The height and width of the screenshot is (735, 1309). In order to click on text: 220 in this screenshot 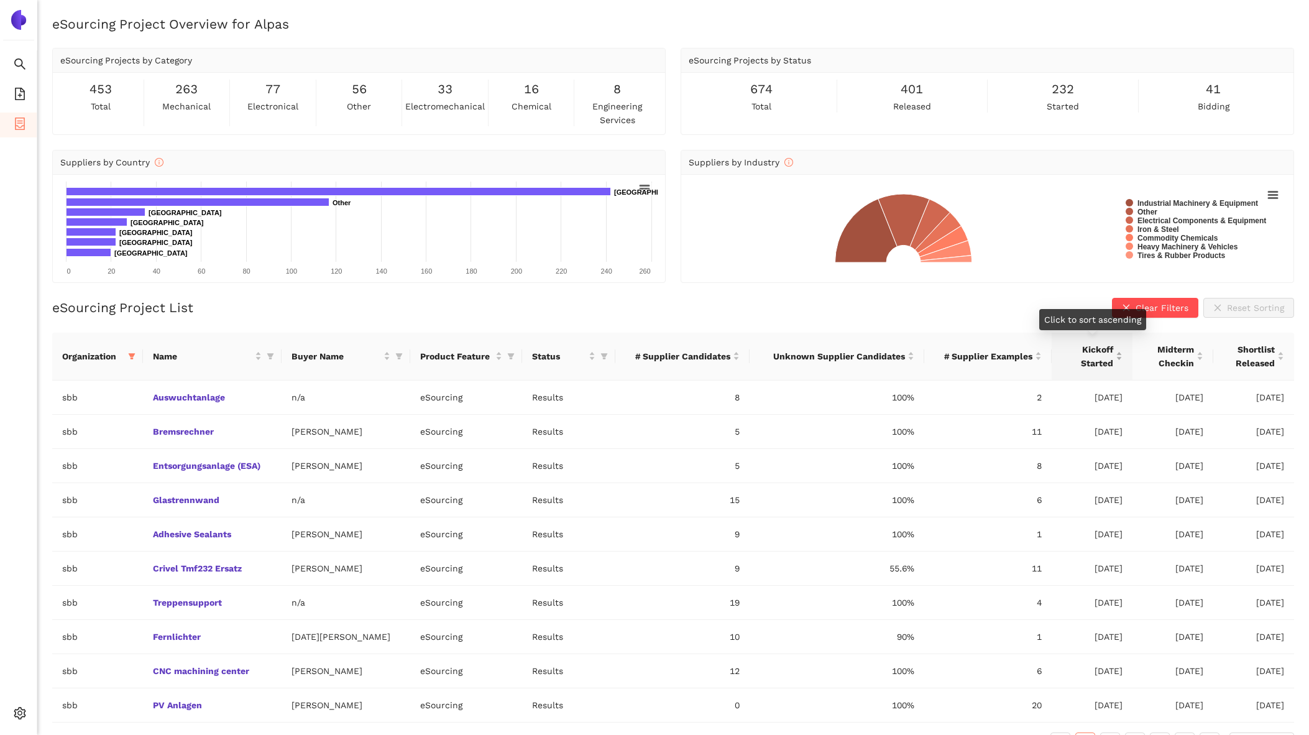, I will do `click(561, 271)`.